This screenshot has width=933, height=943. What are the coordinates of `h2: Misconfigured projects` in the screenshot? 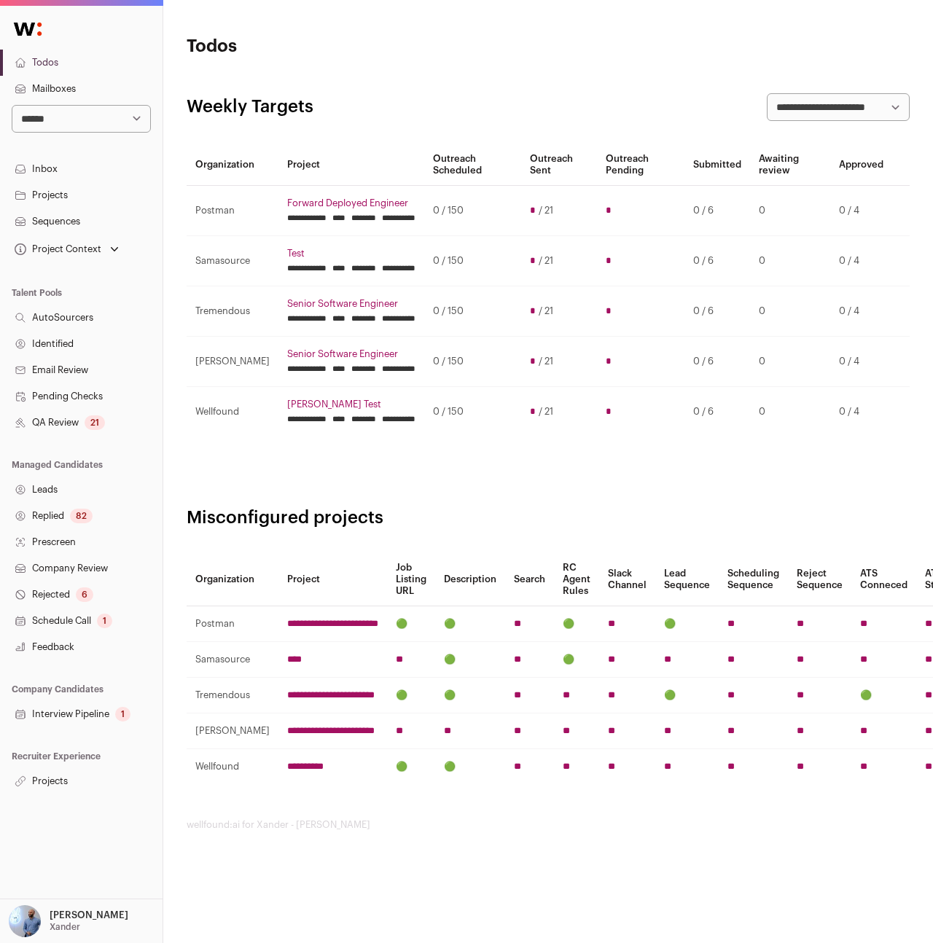 It's located at (548, 518).